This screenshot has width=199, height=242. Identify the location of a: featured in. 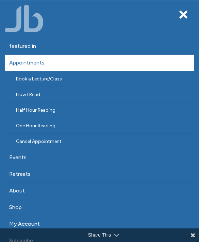
(99, 46).